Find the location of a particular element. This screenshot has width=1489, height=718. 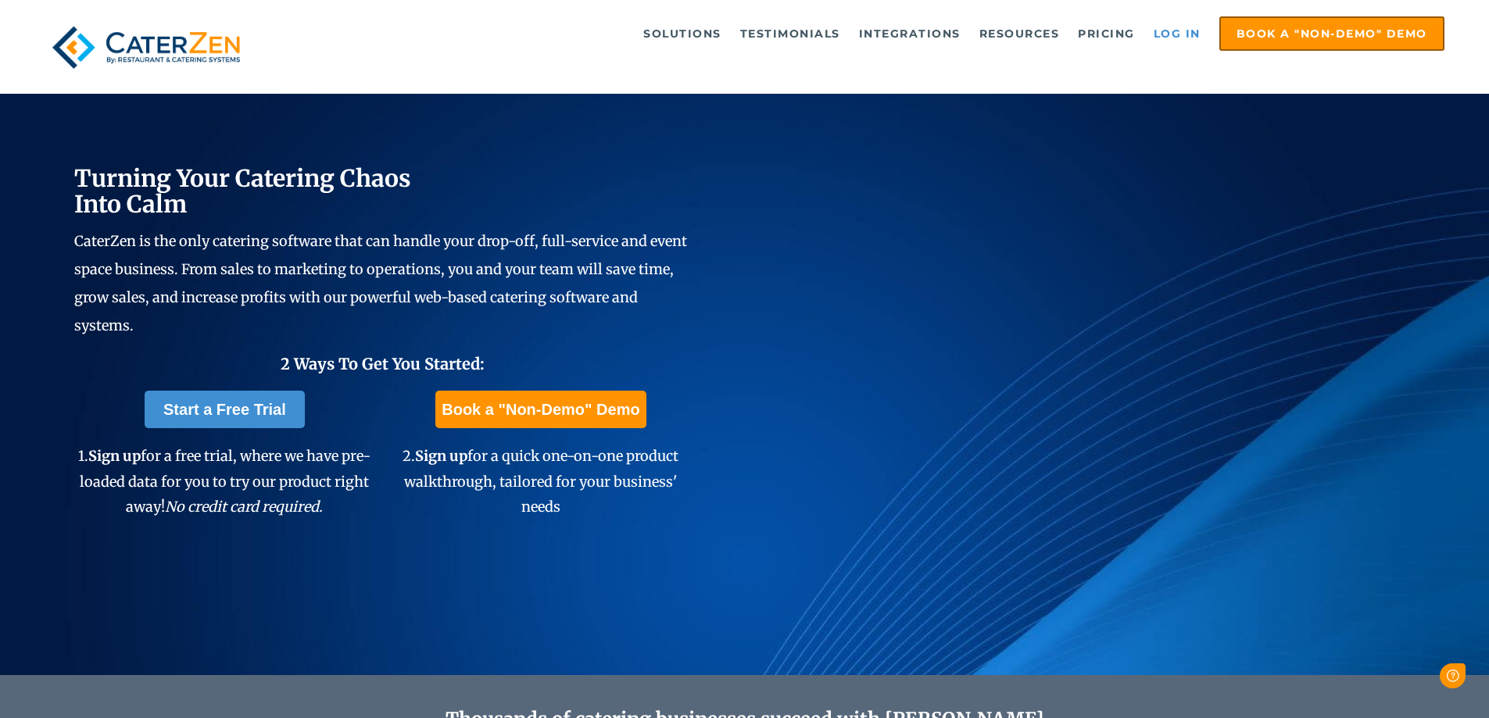

em: No credit card required. is located at coordinates (244, 506).